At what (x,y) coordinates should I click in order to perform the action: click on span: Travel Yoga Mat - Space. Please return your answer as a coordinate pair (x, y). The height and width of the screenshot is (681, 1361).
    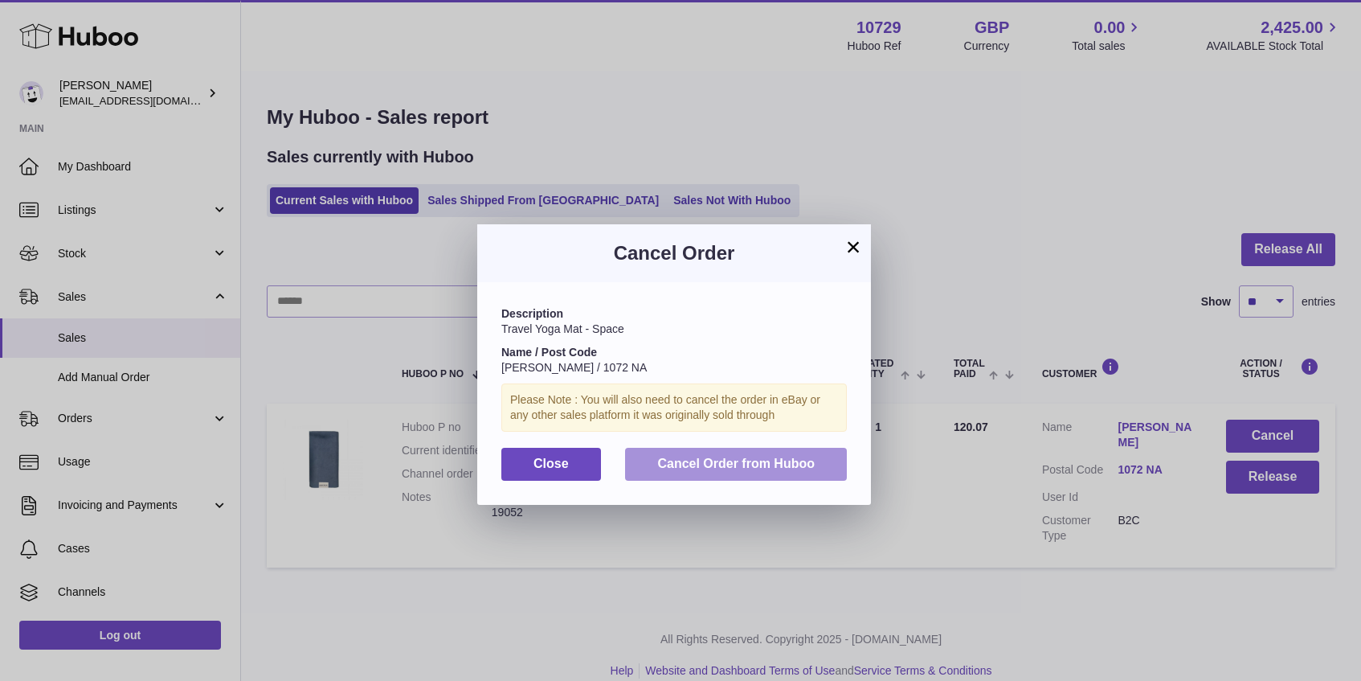
    Looking at the image, I should click on (562, 329).